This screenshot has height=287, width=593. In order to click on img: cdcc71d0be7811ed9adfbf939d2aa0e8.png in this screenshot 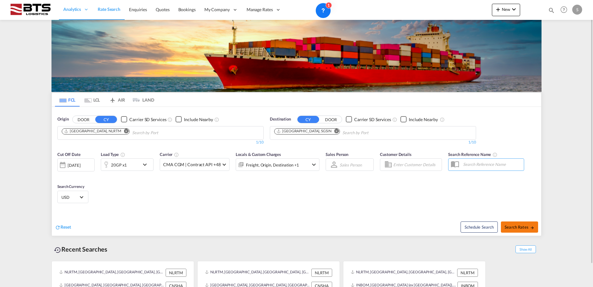, I will do `click(30, 10)`.